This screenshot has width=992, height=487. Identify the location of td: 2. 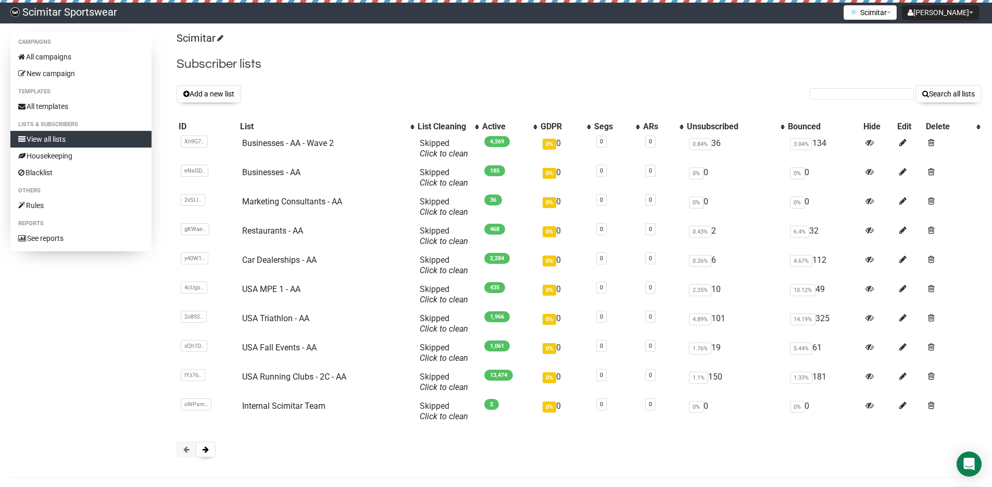
(736, 236).